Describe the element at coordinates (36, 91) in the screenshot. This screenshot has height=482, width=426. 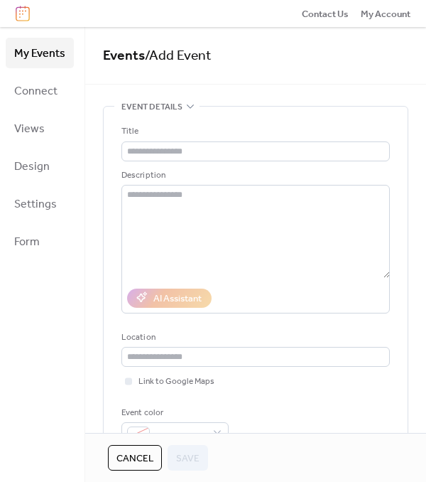
I see `span: Connect` at that location.